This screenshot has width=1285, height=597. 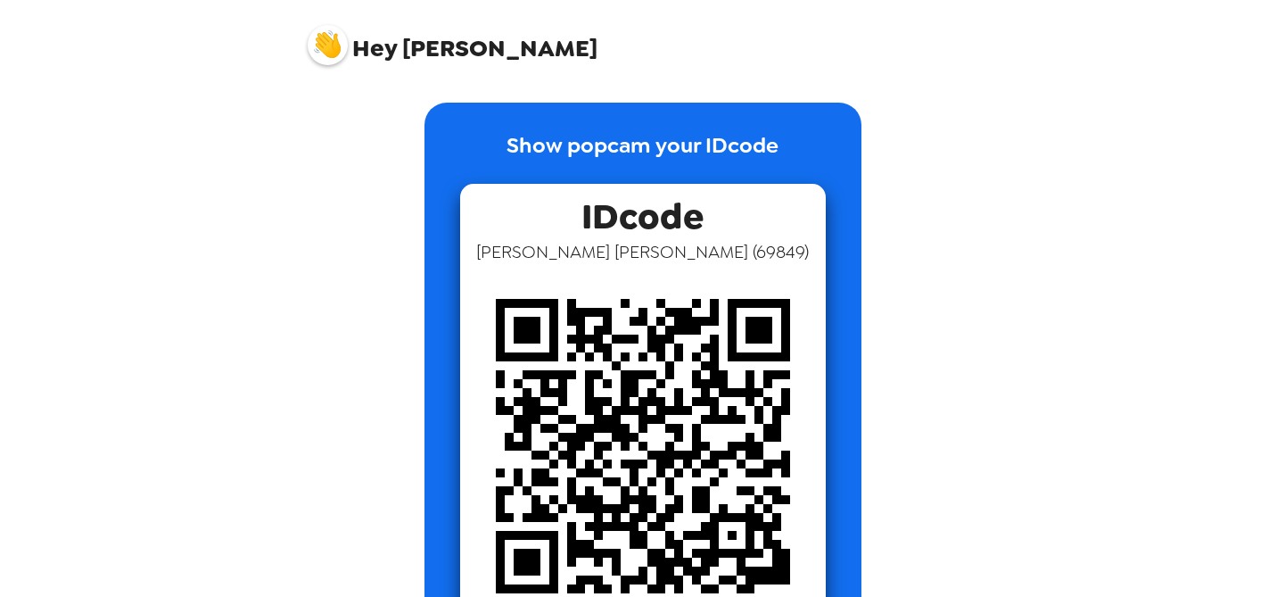 What do you see at coordinates (642, 156) in the screenshot?
I see `p: Show popcam your IDcode` at bounding box center [642, 156].